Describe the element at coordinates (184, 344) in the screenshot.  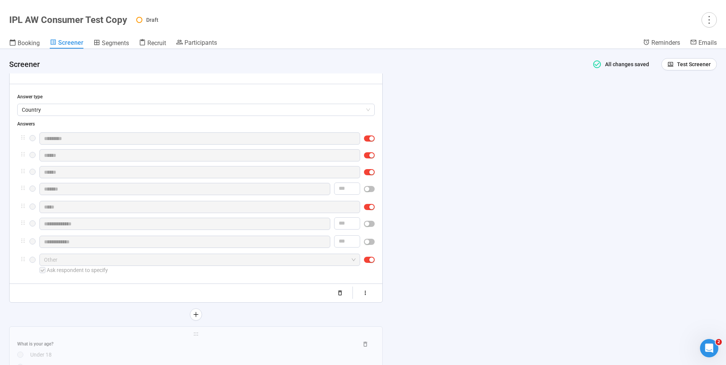
I see `div: What is your age?` at that location.